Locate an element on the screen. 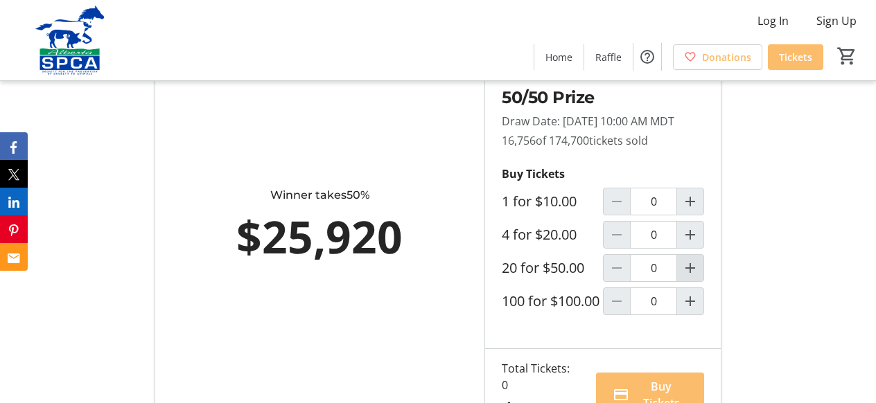  span: of 174,700 is located at coordinates (562, 141).